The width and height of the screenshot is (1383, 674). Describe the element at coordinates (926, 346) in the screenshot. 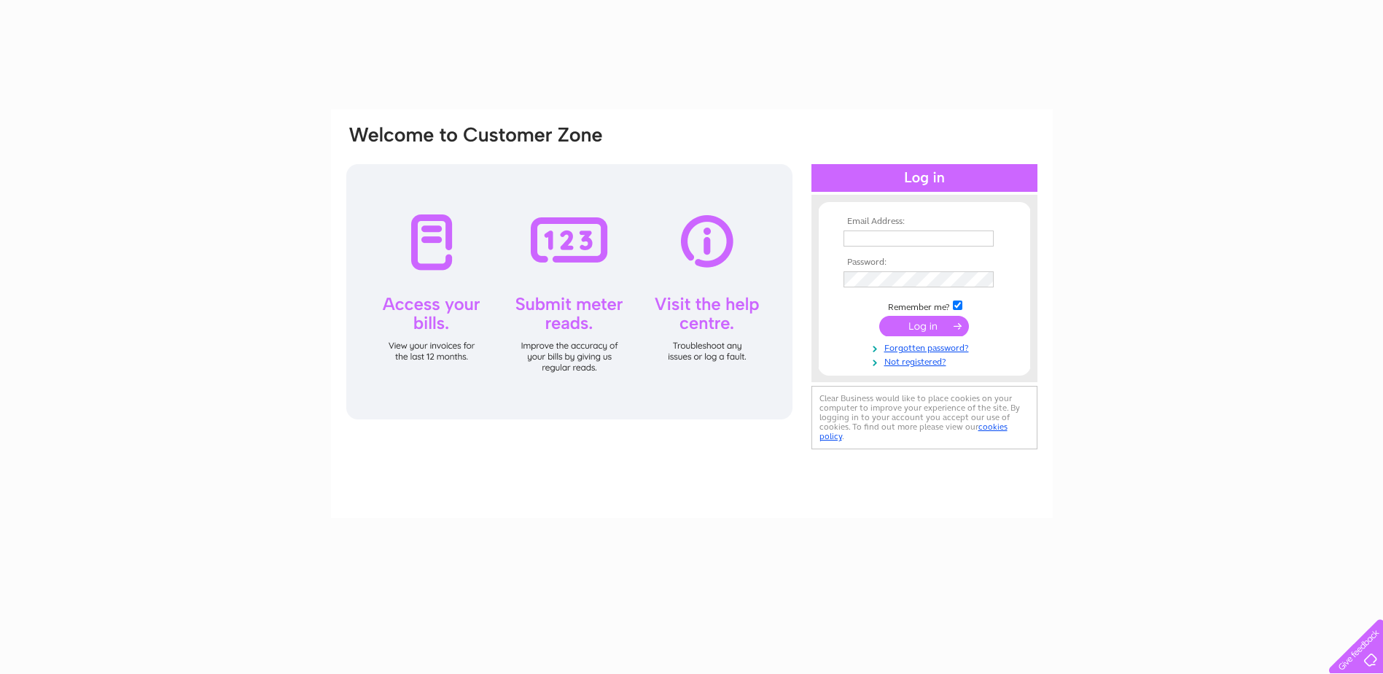

I see `a: Forgotten password?` at that location.